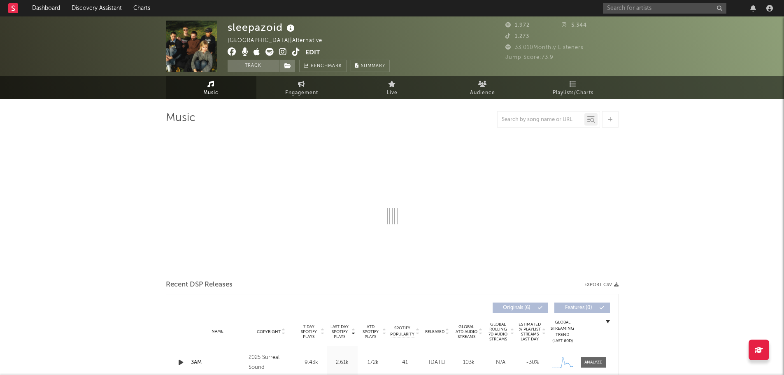 The image size is (784, 375). What do you see at coordinates (664, 8) in the screenshot?
I see `input: Search for artists` at bounding box center [664, 8].